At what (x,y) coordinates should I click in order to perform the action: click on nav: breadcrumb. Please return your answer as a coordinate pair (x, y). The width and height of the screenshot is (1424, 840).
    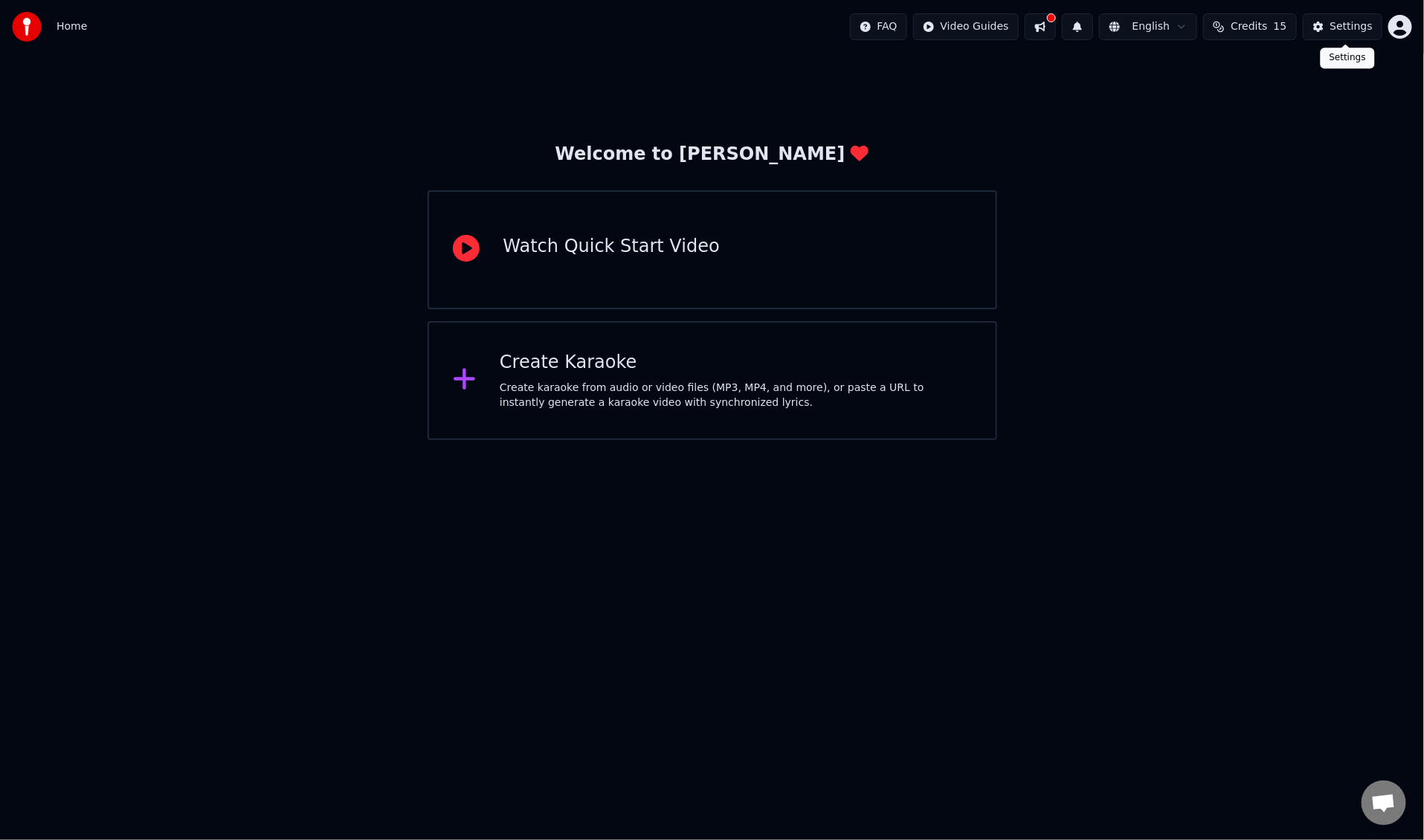
    Looking at the image, I should click on (72, 26).